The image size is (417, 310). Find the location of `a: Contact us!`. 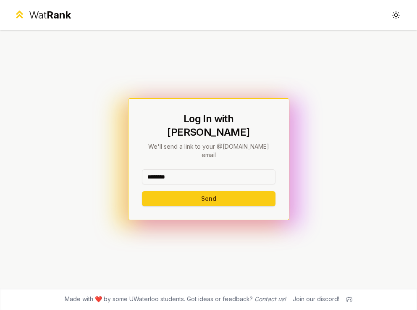

a: Contact us! is located at coordinates (270, 299).